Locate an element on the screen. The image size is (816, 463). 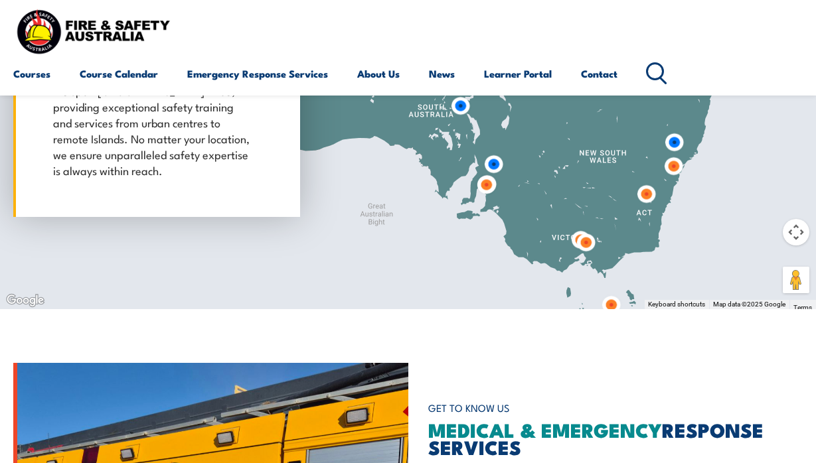
a: News is located at coordinates (442, 74).